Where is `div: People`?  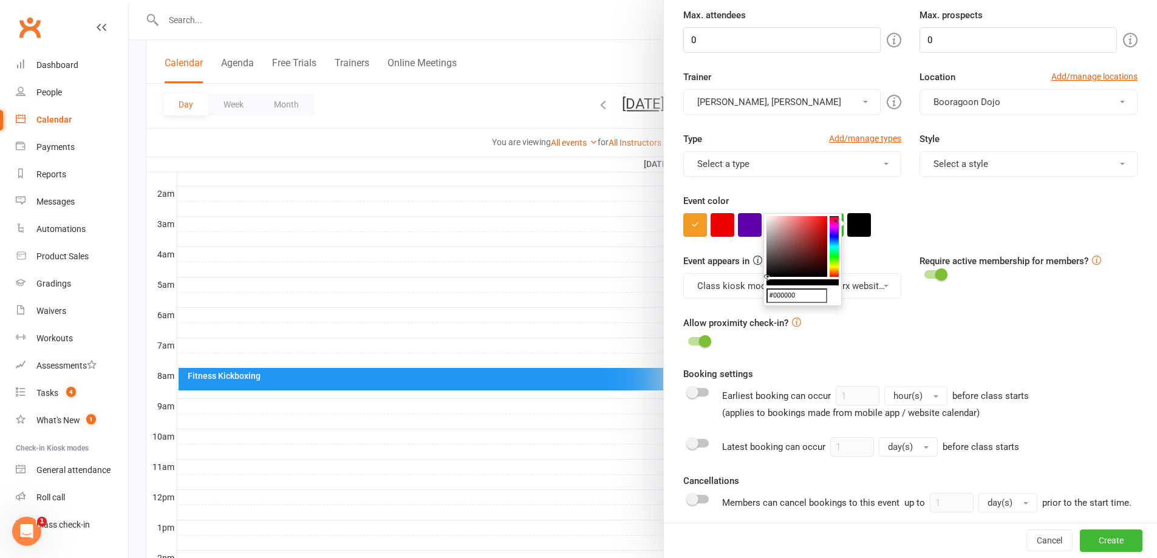
div: People is located at coordinates (49, 92).